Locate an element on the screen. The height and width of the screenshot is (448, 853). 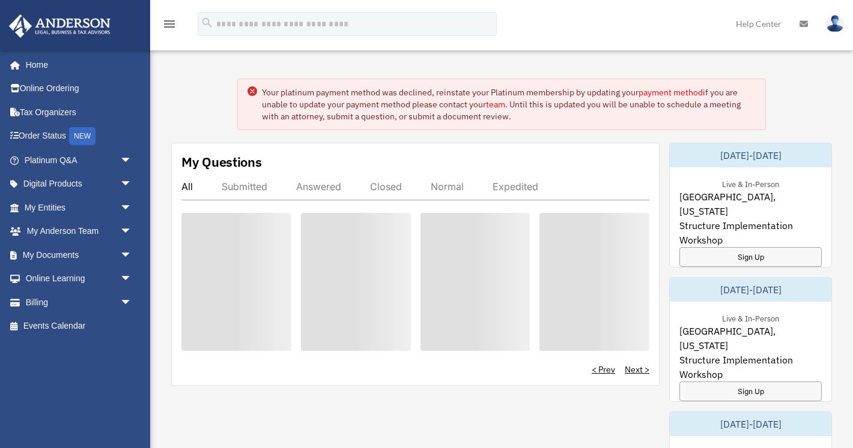
a: payment method is located at coordinates (670, 92).